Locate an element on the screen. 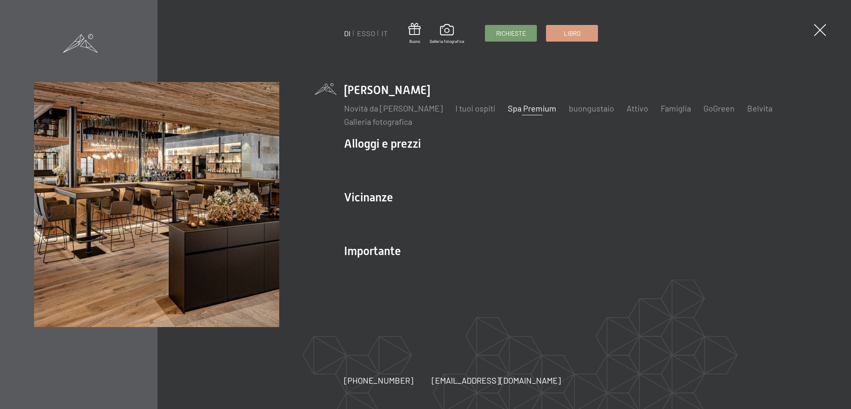  a: Attivo is located at coordinates (638, 108).